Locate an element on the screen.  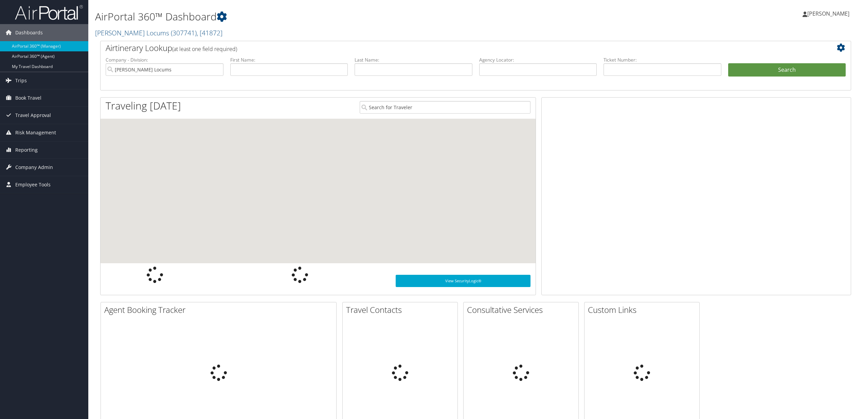
span: Reporting is located at coordinates (27, 150).